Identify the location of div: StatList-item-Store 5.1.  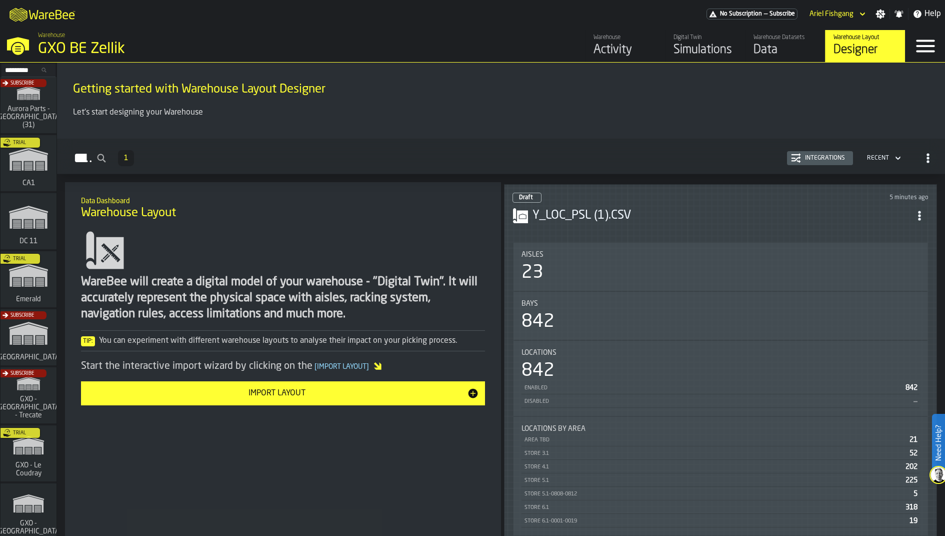
(721, 480).